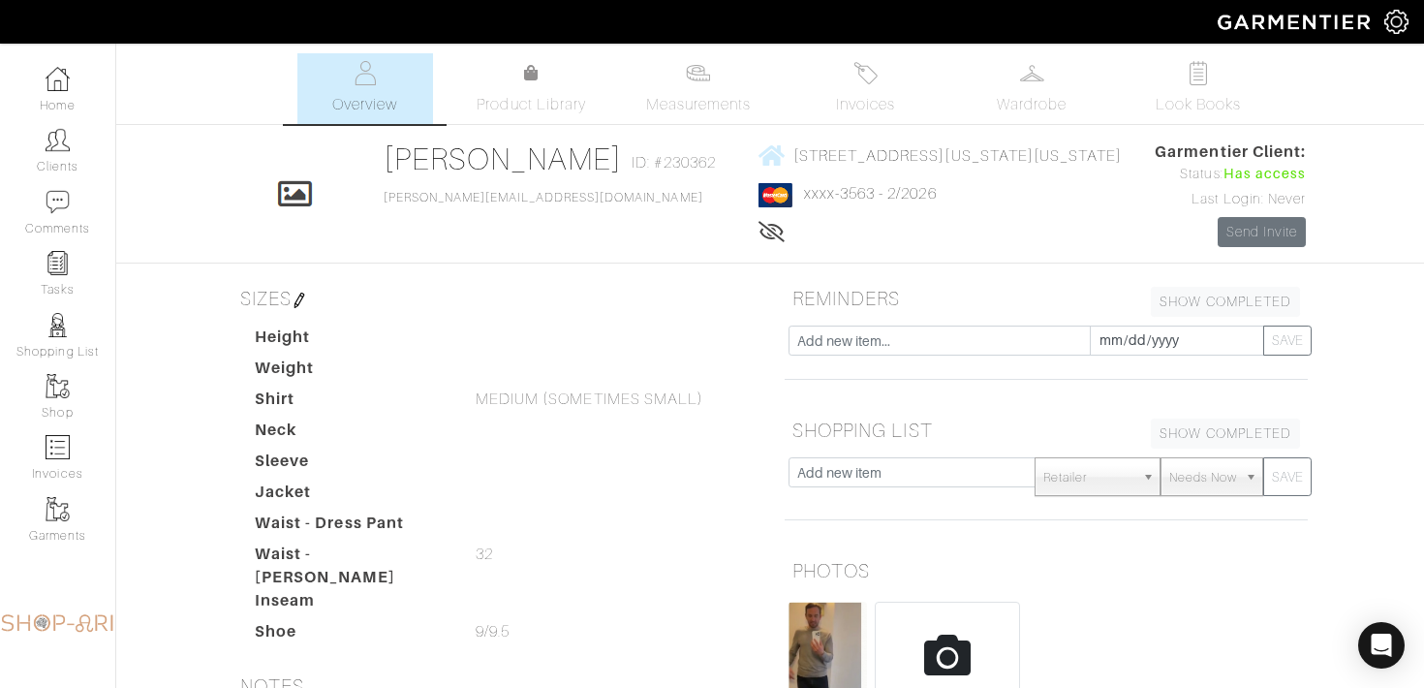  What do you see at coordinates (1265, 174) in the screenshot?
I see `span: Has access` at bounding box center [1265, 174].